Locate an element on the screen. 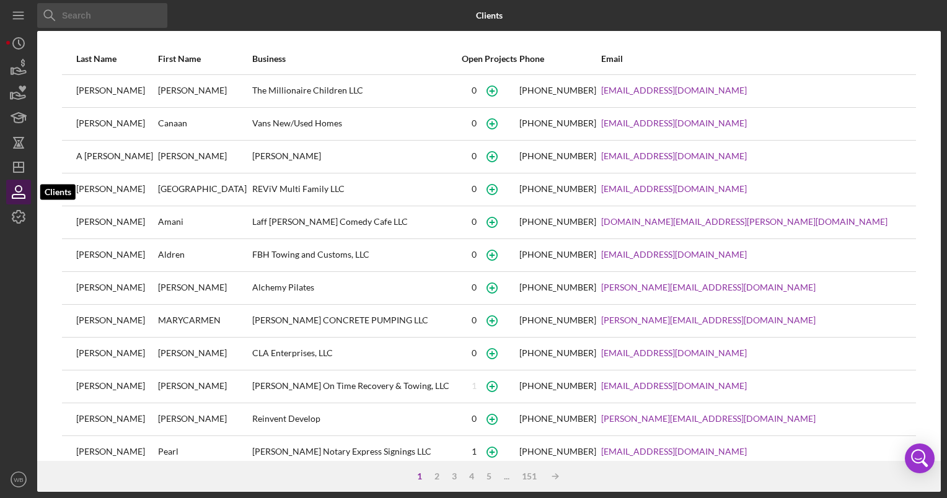 This screenshot has width=947, height=498. div: First Name is located at coordinates (205, 59).